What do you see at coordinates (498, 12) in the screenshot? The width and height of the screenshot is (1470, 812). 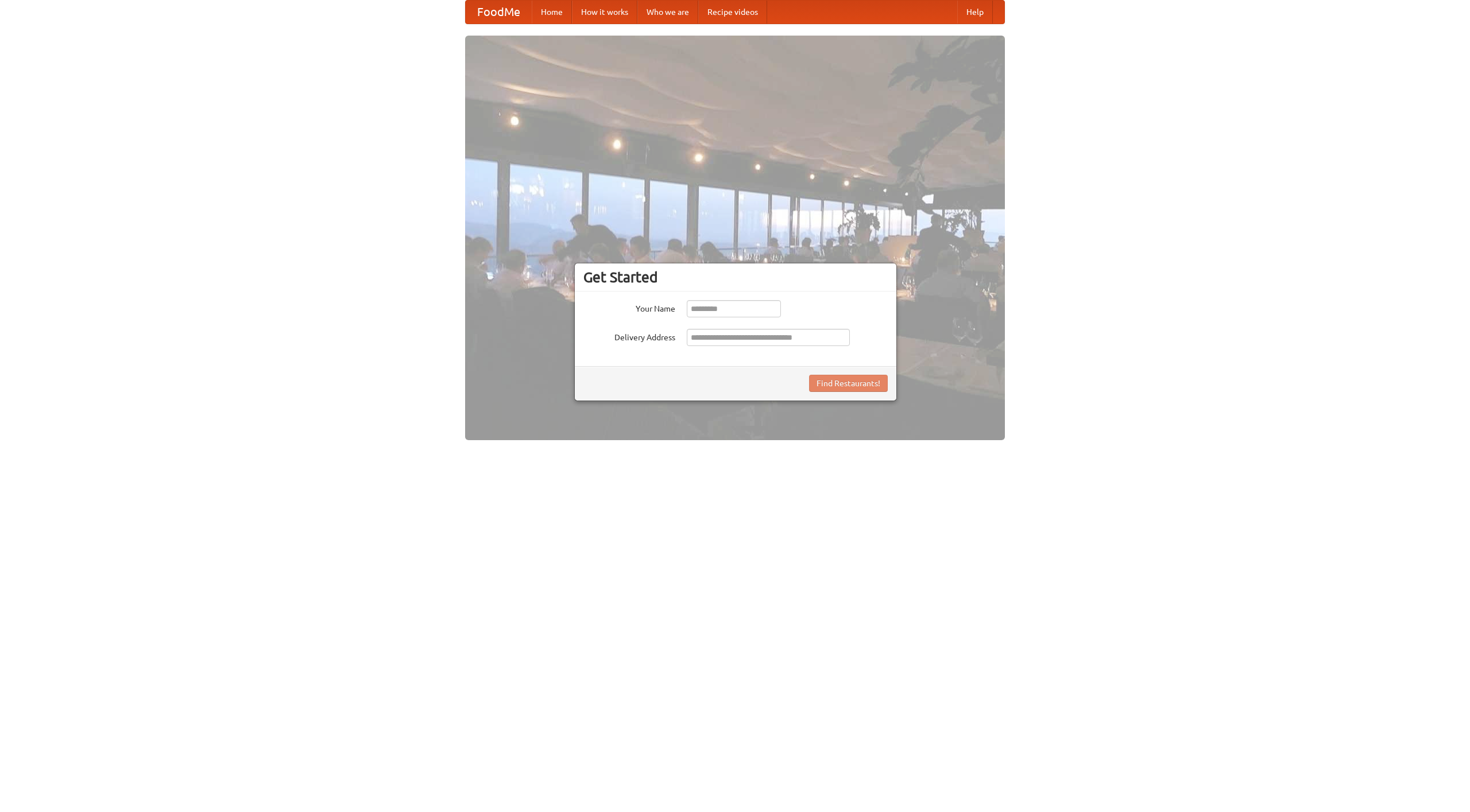 I see `a: FoodMe` at bounding box center [498, 12].